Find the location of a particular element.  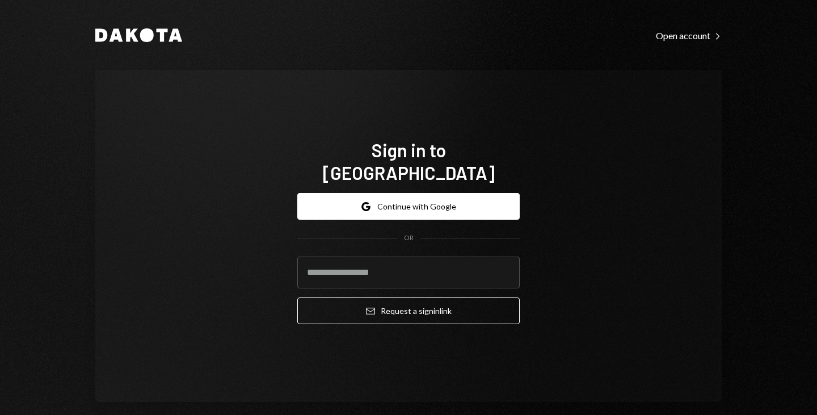

div: Open account is located at coordinates (689, 36).